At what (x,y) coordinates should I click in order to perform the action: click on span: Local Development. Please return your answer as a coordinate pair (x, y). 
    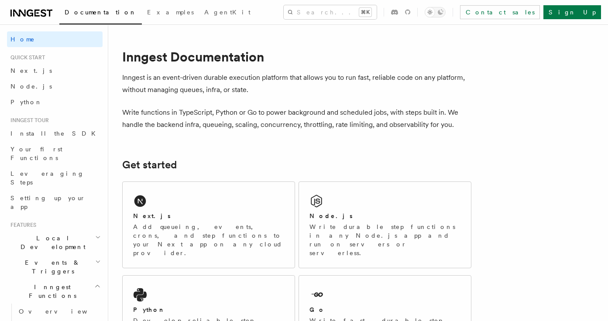
    Looking at the image, I should click on (51, 243).